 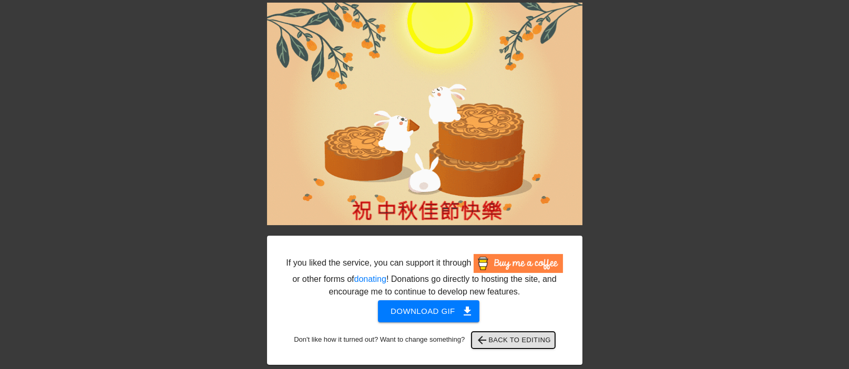 I want to click on span: arrow_back, so click(x=482, y=341).